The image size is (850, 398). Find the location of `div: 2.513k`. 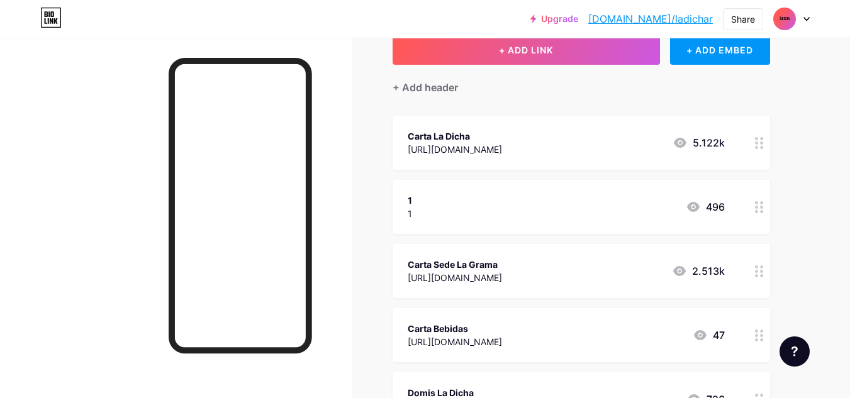

div: 2.513k is located at coordinates (698, 271).